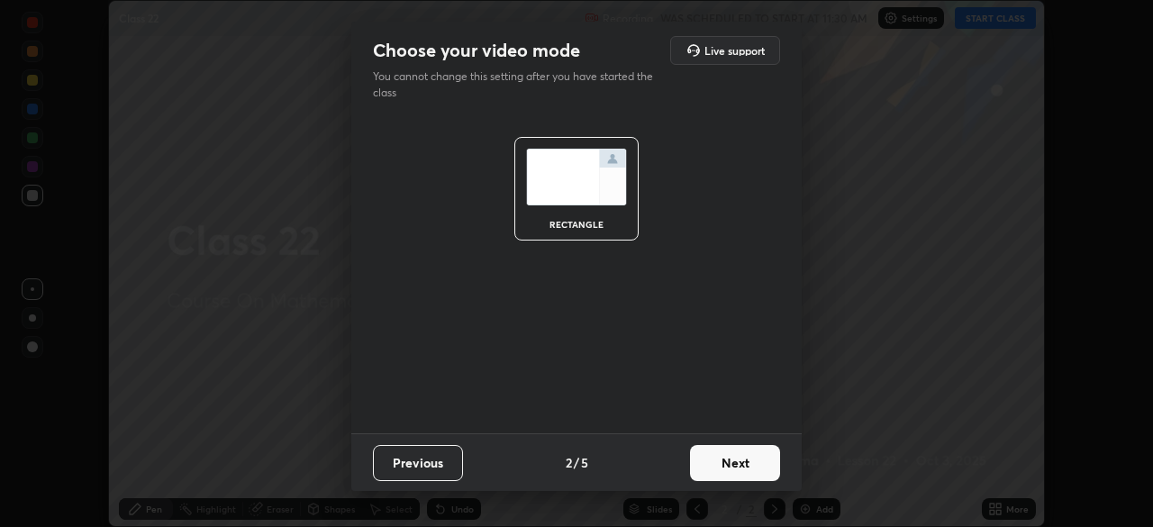  What do you see at coordinates (418, 463) in the screenshot?
I see `button: Previous` at bounding box center [418, 463].